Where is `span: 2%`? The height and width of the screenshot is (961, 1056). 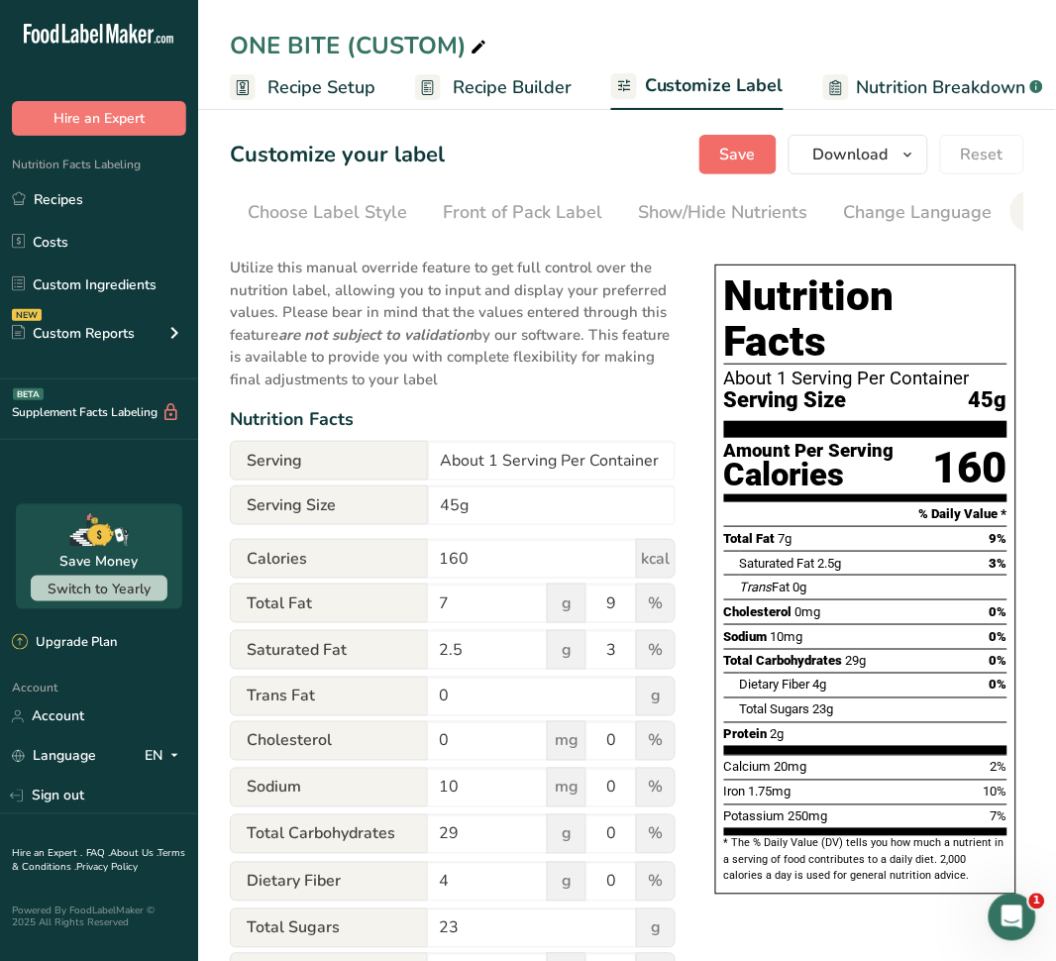 span: 2% is located at coordinates (999, 767).